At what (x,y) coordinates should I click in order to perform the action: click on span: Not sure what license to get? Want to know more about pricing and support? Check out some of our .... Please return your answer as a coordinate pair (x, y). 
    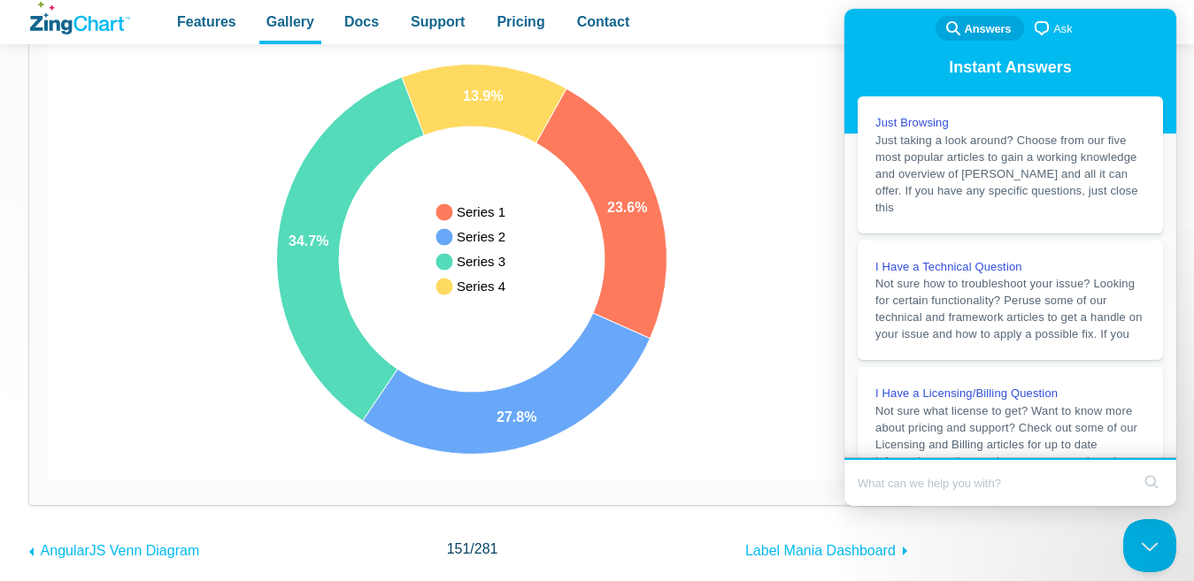
    Looking at the image, I should click on (162, 435).